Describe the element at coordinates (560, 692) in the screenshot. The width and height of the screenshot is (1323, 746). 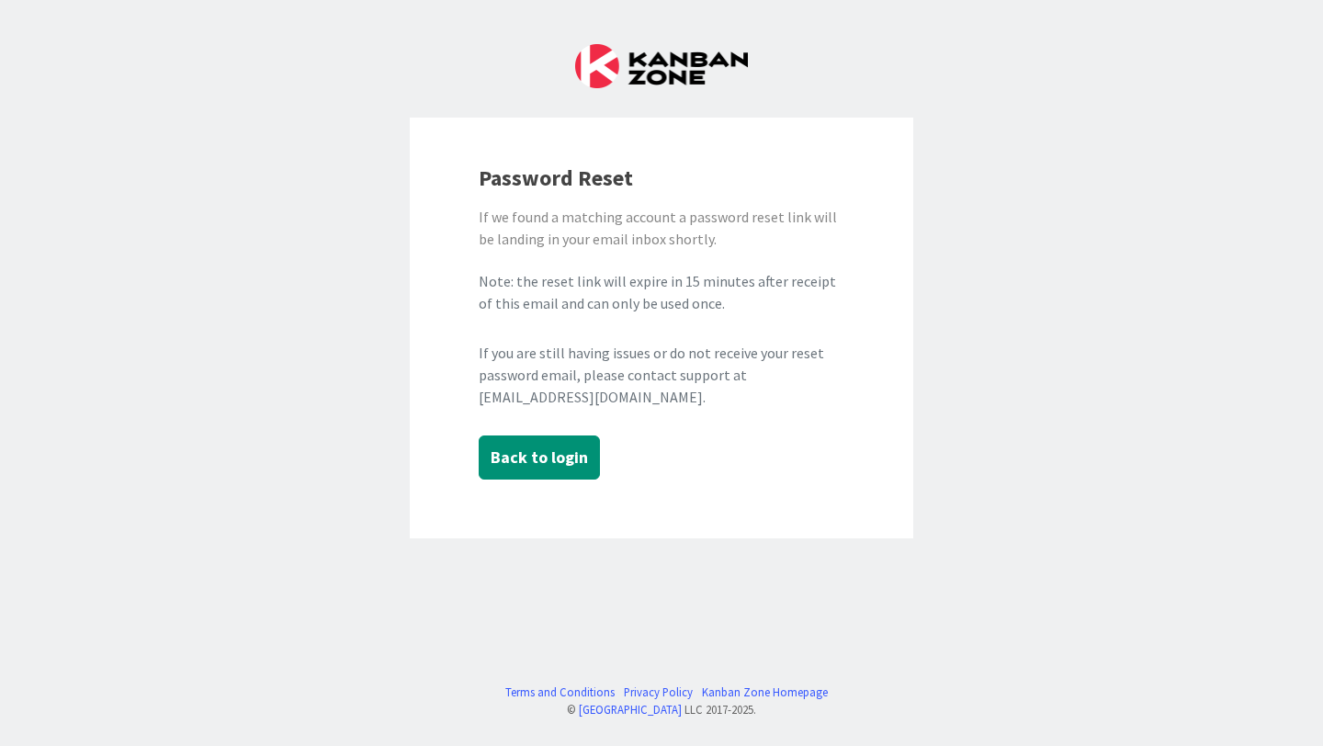
I see `a: Terms and Conditions` at that location.